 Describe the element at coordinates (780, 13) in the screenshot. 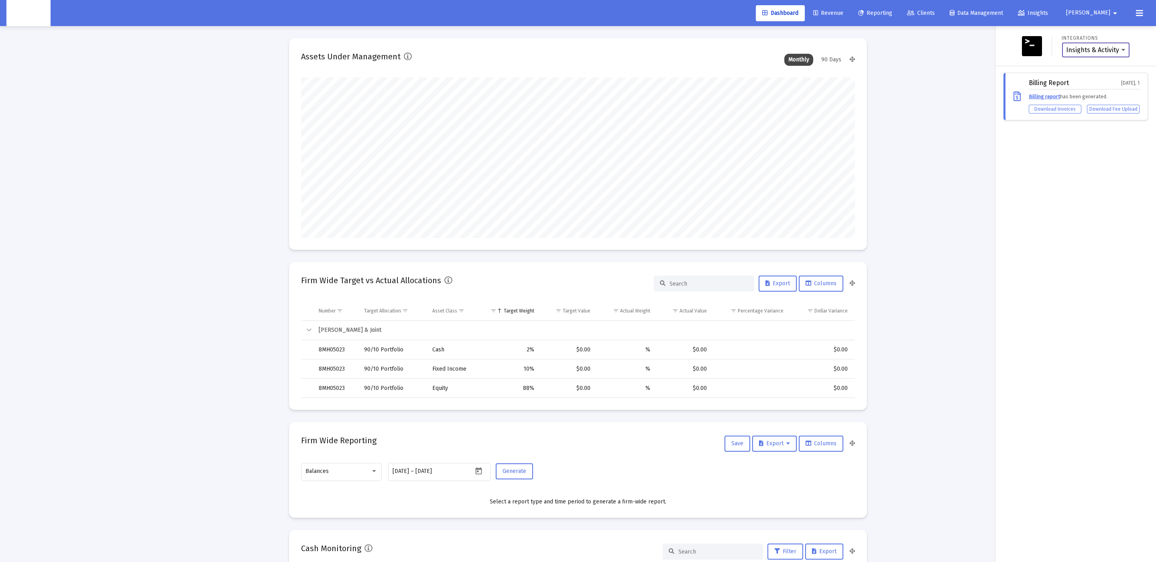

I see `span: Dashboard` at that location.